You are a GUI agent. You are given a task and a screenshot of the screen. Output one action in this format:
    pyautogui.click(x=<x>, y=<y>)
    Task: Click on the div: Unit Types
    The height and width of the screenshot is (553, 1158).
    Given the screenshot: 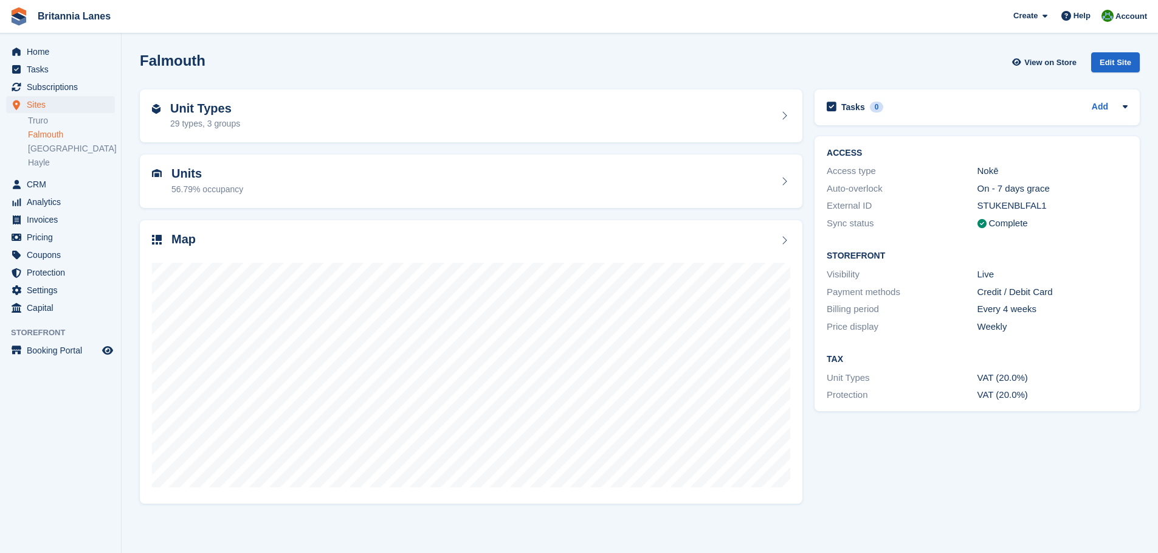 What is the action you would take?
    pyautogui.click(x=902, y=378)
    